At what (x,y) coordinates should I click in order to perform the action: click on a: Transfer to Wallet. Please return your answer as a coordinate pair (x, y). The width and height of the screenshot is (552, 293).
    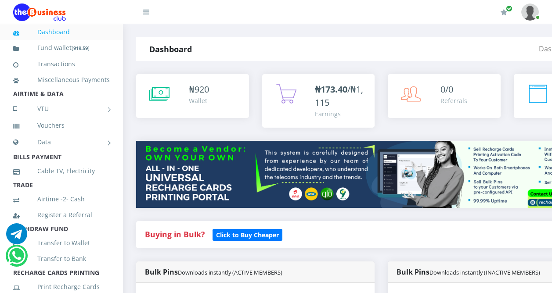
    Looking at the image, I should click on (61, 243).